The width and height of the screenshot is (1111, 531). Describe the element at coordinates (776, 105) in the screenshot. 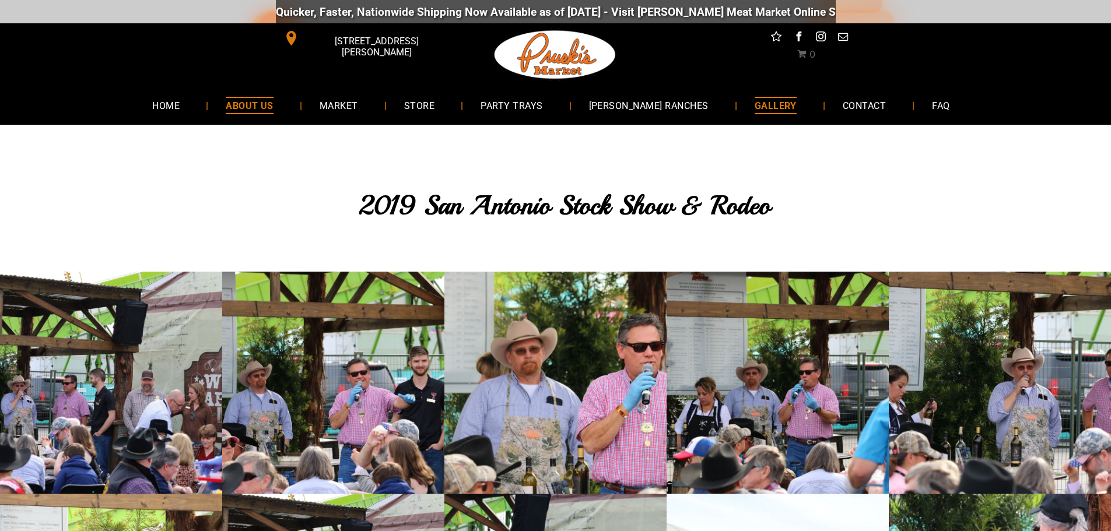

I see `a: GALLERY` at that location.